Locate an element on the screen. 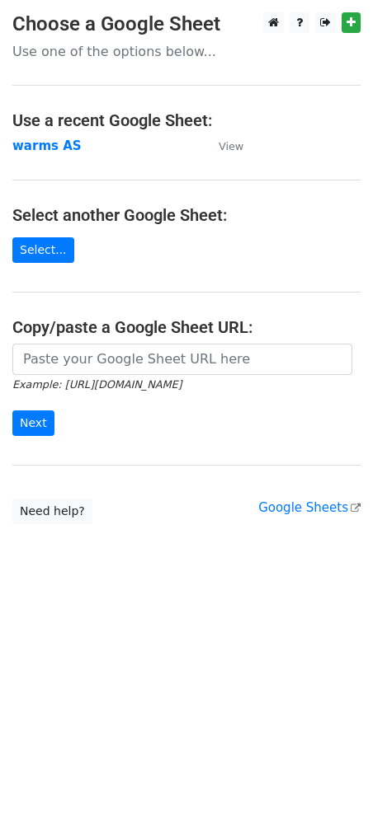 Image resolution: width=373 pixels, height=829 pixels. h4: Use a recent Google Sheet: is located at coordinates (186, 120).